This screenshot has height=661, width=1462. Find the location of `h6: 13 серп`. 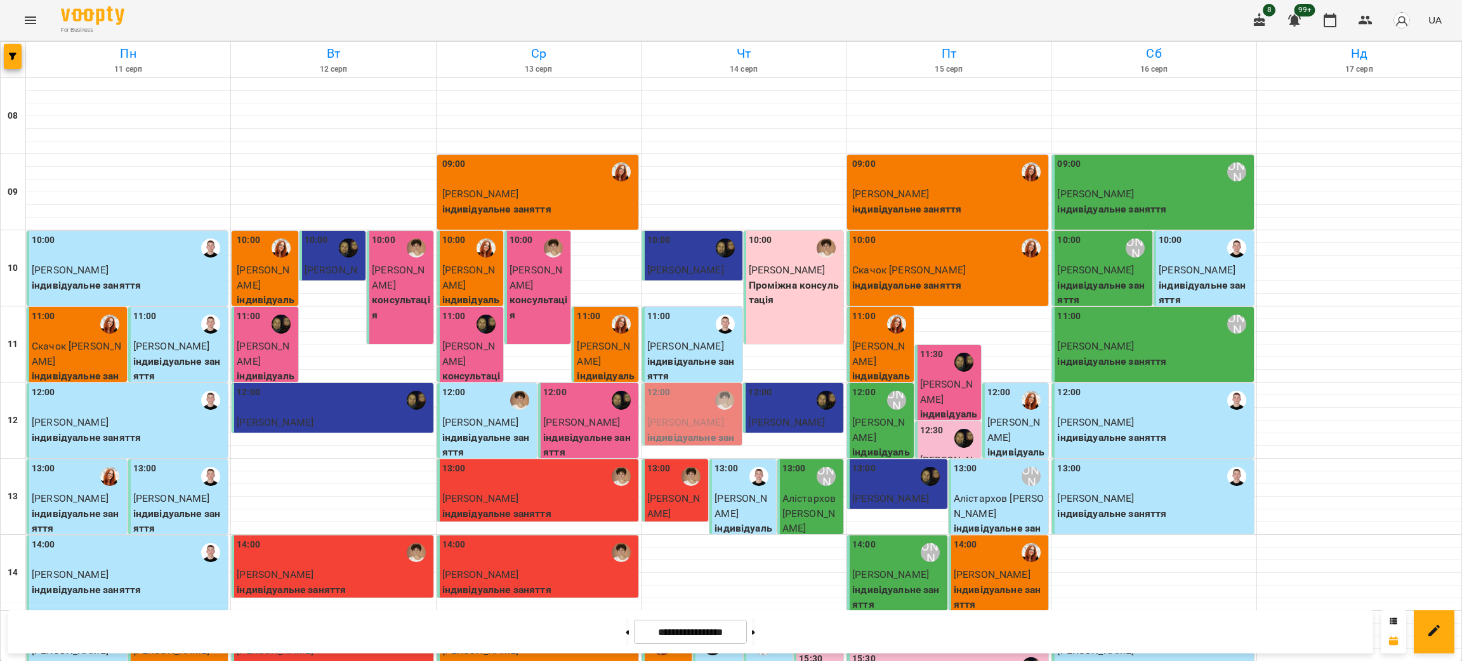

h6: 13 серп is located at coordinates (539, 69).